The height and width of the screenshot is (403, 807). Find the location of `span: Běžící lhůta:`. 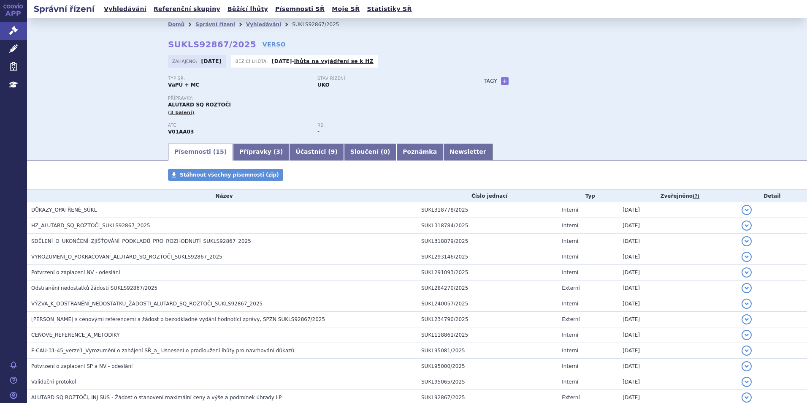

span: Běžící lhůta: is located at coordinates (252, 61).